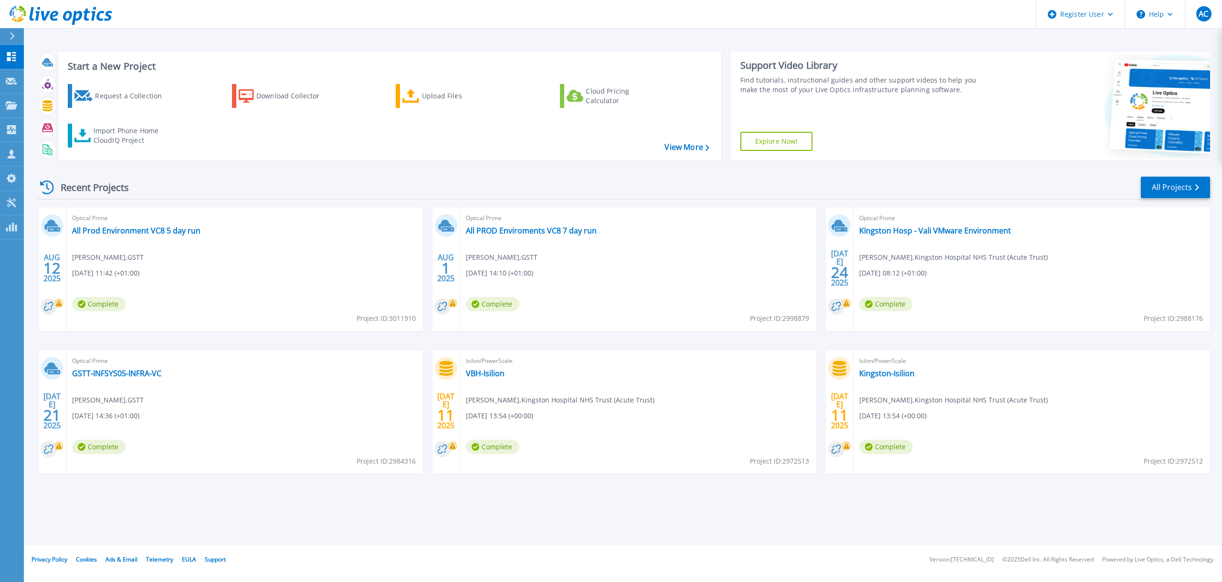  I want to click on span: 12, so click(52, 268).